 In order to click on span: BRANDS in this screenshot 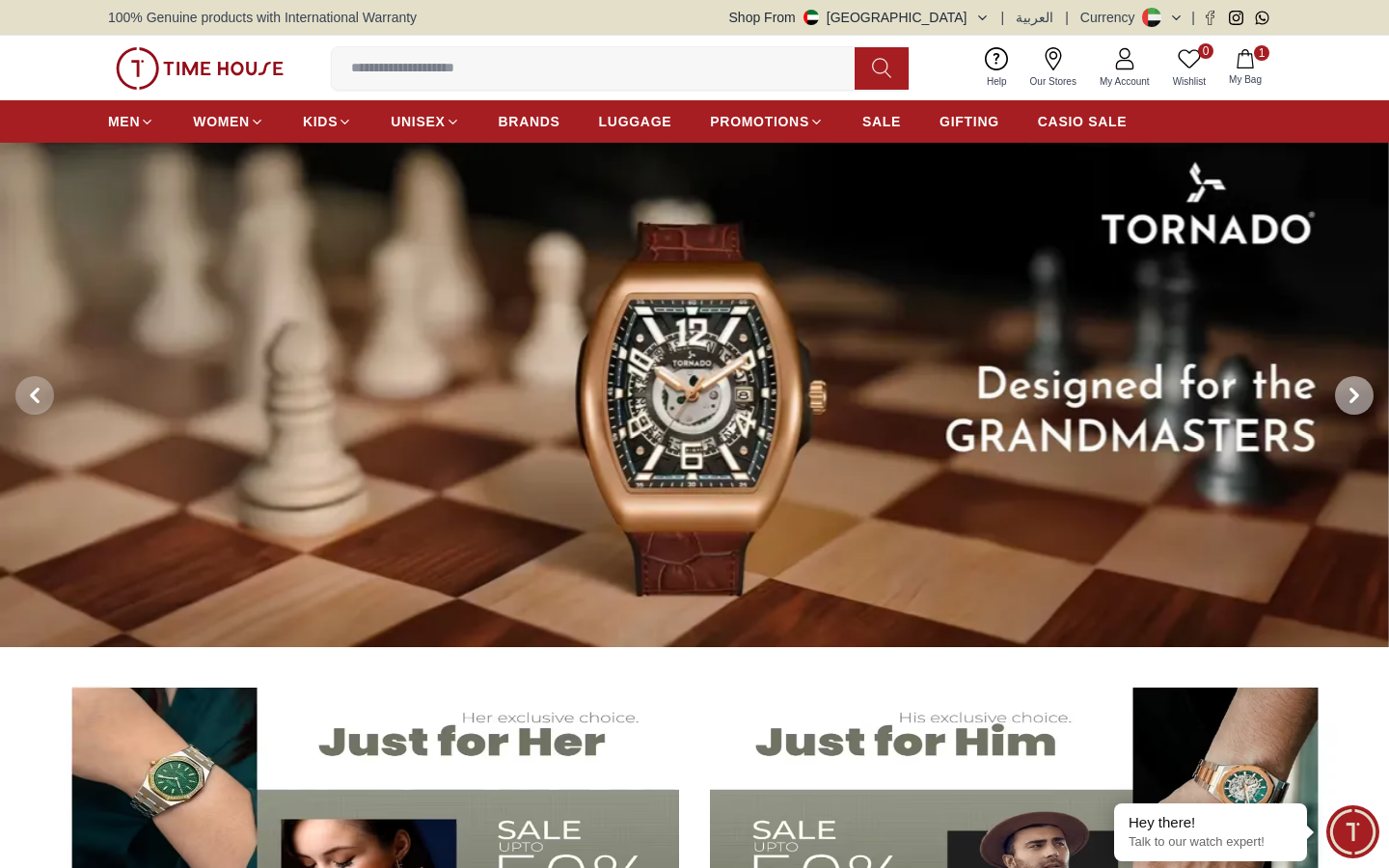, I will do `click(529, 122)`.